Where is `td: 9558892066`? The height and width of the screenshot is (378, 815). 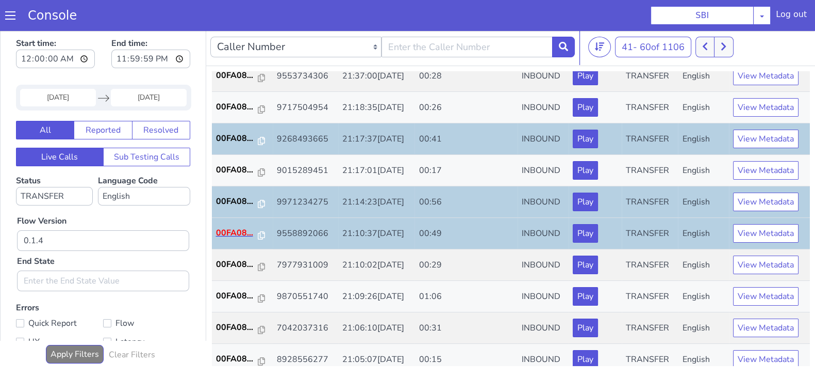
td: 9558892066 is located at coordinates (305, 205).